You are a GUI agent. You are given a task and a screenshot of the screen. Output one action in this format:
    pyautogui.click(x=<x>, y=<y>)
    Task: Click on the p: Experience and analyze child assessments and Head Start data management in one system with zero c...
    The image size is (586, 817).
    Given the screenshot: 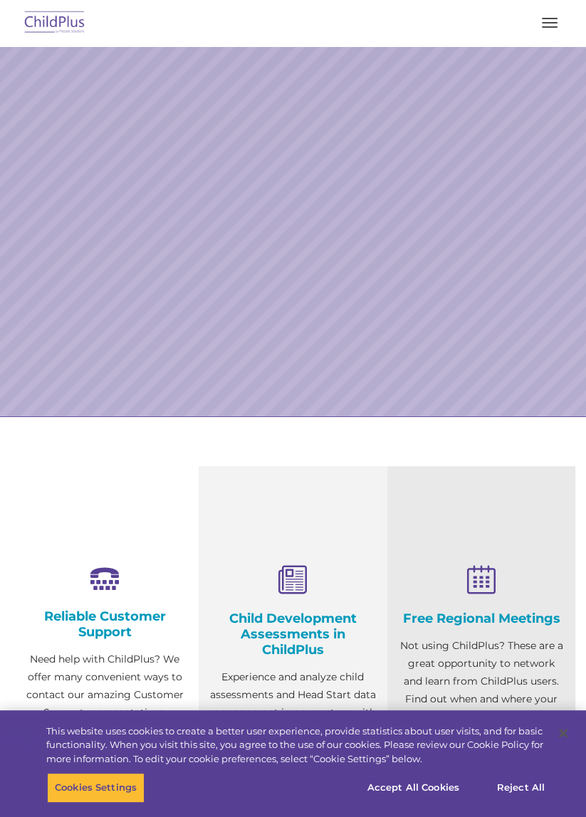 What is the action you would take?
    pyautogui.click(x=292, y=721)
    